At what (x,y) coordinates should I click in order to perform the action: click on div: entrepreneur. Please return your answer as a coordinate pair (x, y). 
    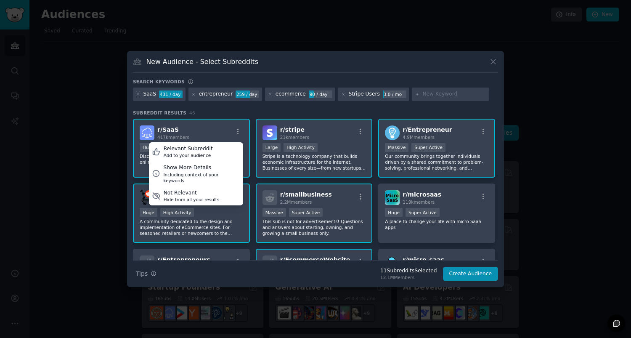
    Looking at the image, I should click on (216, 94).